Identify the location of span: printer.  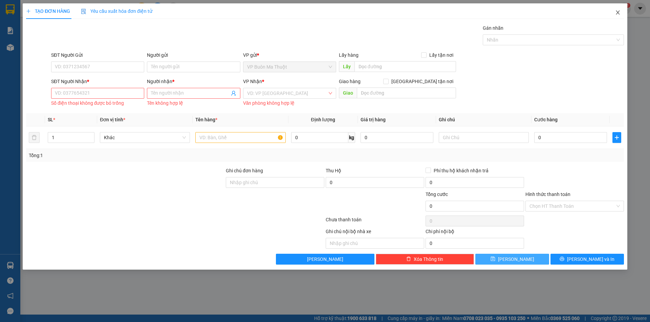
(562, 259).